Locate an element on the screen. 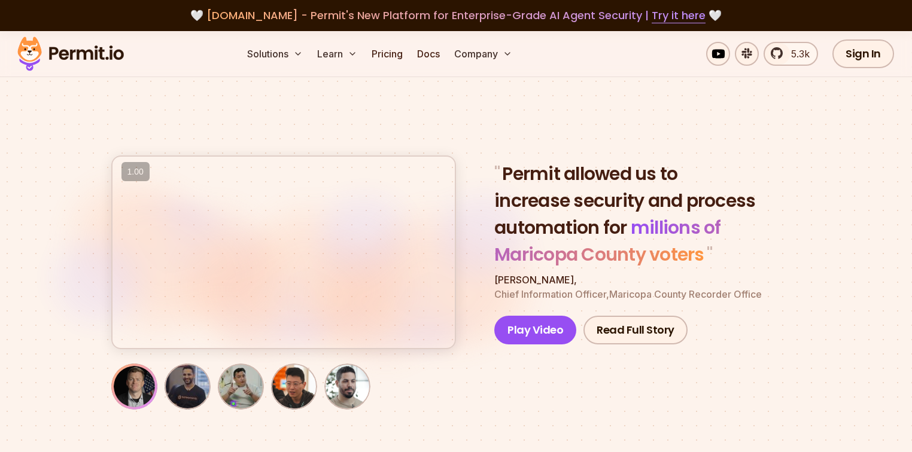  span: millions of Maricopa County voters is located at coordinates (607, 241).